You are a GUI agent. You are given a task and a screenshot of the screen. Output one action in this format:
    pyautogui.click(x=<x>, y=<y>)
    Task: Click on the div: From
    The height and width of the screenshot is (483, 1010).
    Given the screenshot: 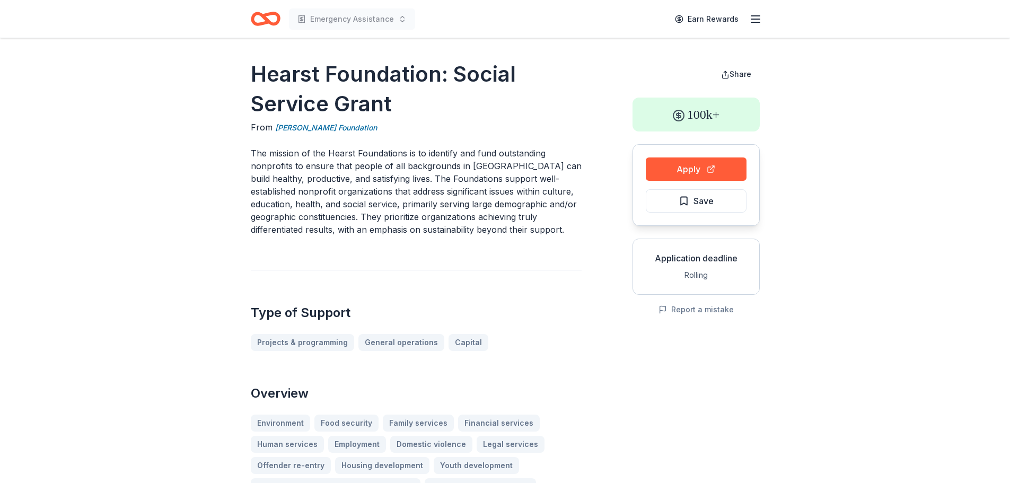 What is the action you would take?
    pyautogui.click(x=416, y=127)
    